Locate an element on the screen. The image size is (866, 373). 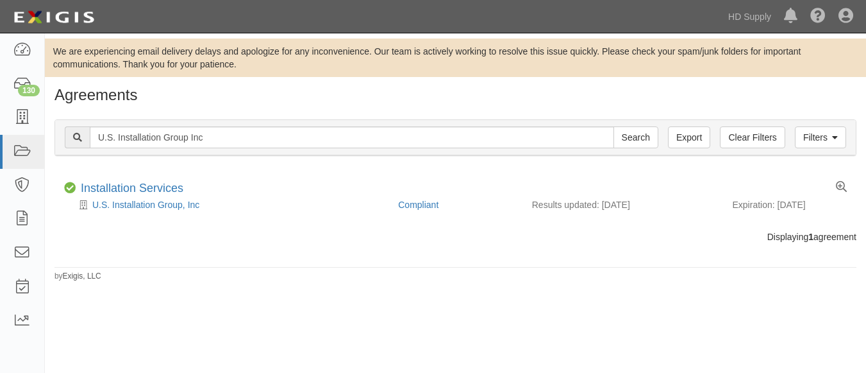
div: U.S. Installation Group, Inc is located at coordinates (226, 205).